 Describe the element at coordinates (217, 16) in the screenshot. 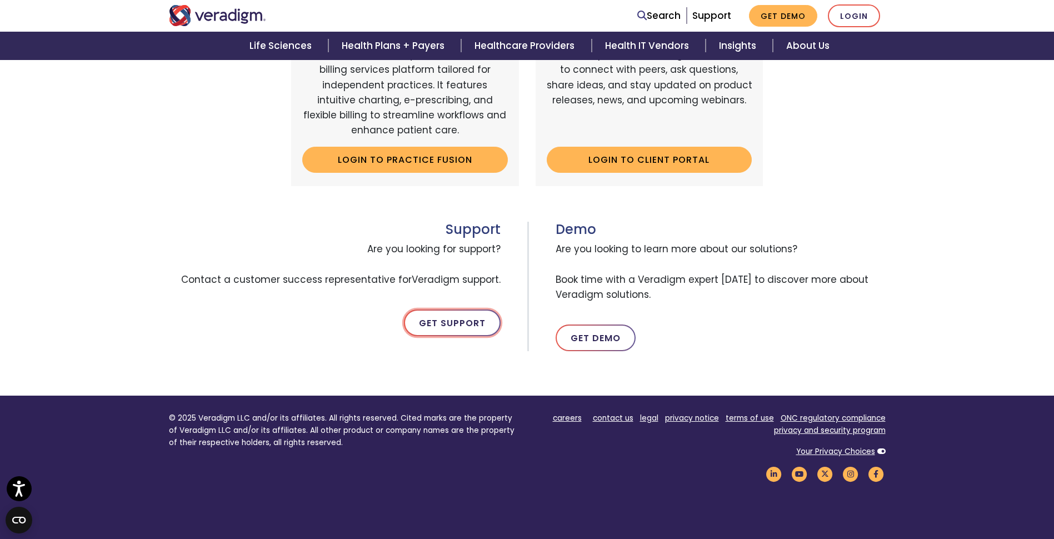

I see `img: Veradigm logo` at that location.